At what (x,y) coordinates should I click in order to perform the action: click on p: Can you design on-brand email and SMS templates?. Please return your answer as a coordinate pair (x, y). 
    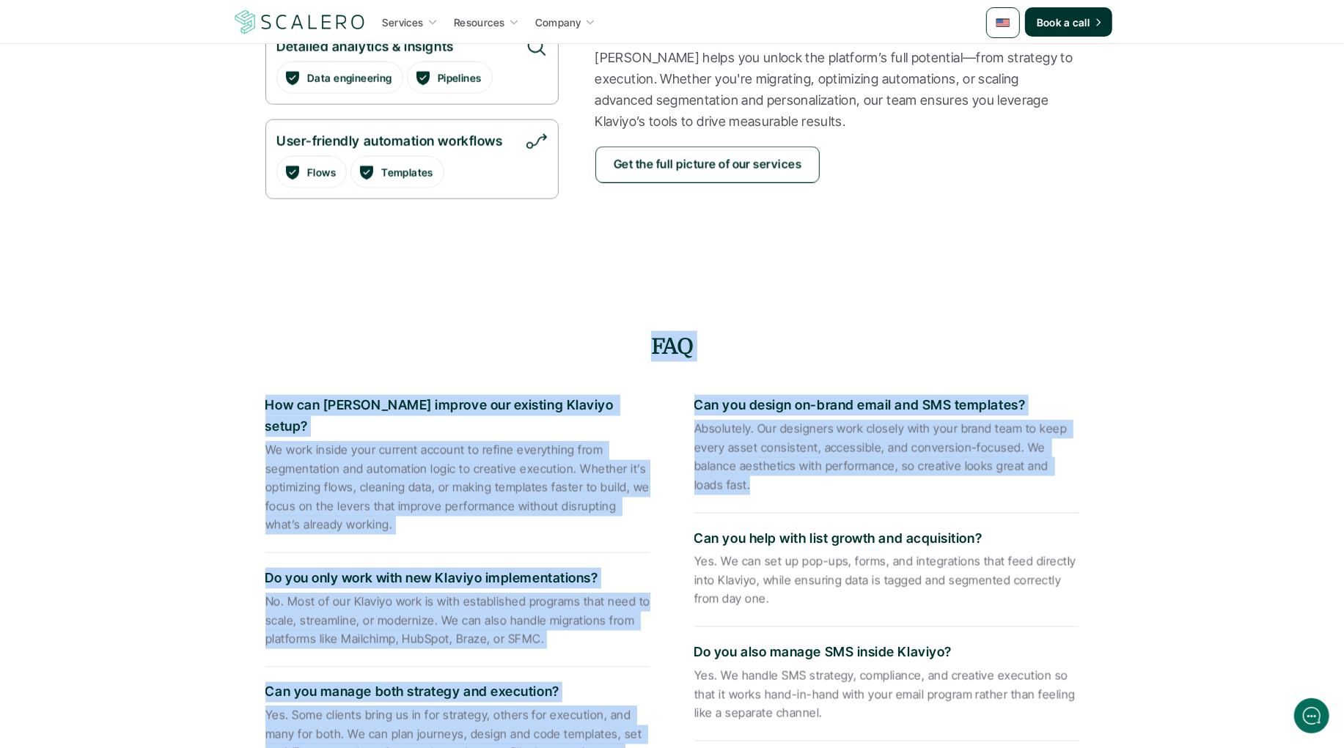
    Looking at the image, I should click on (886, 405).